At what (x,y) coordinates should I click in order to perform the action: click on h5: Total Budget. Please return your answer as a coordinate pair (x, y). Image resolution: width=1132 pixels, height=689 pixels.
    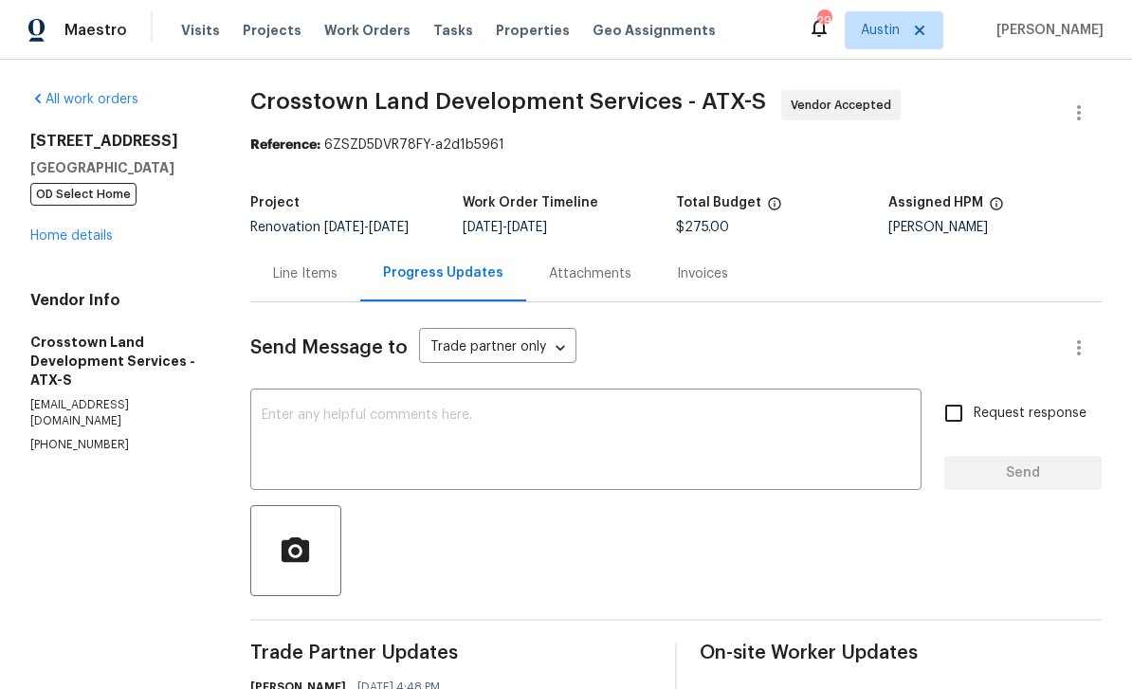
    Looking at the image, I should click on (718, 203).